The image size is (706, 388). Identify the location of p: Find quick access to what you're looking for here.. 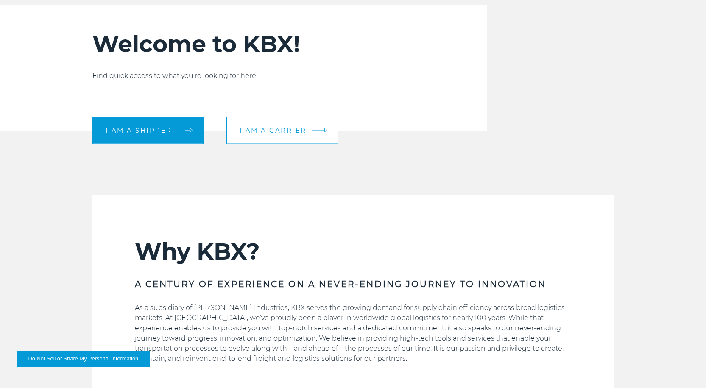
(251, 76).